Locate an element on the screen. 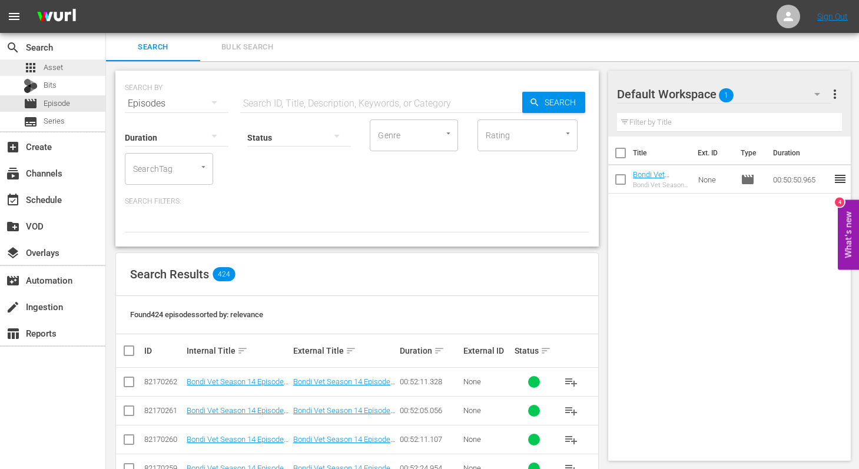 The width and height of the screenshot is (859, 469). span: more_vert is located at coordinates (835, 94).